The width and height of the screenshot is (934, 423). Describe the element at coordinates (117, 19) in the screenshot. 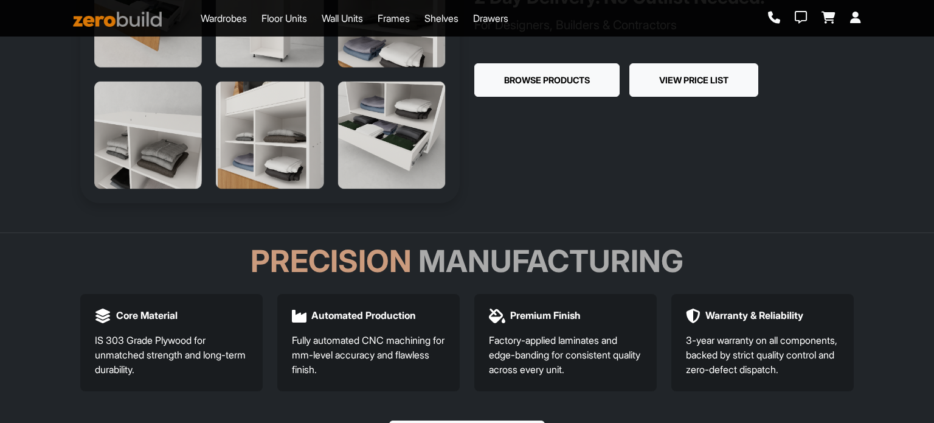

I see `img: ZeroBuild logo` at that location.